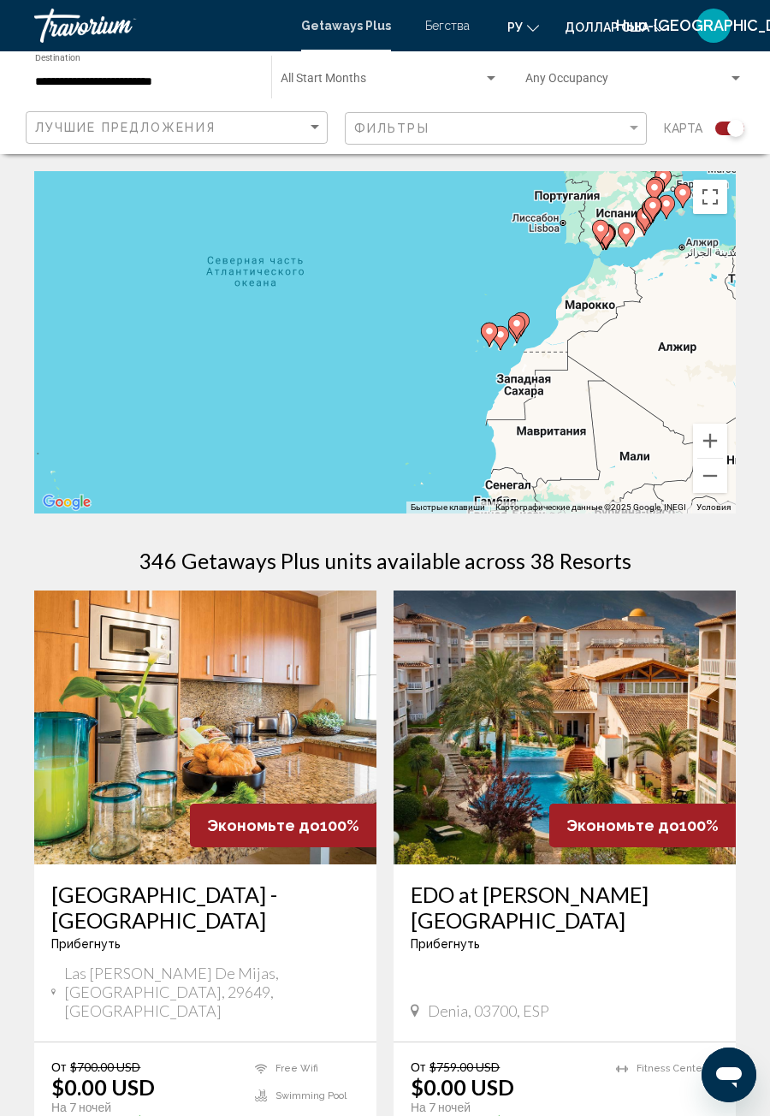  Describe the element at coordinates (392, 128) in the screenshot. I see `span: Фильтры` at that location.